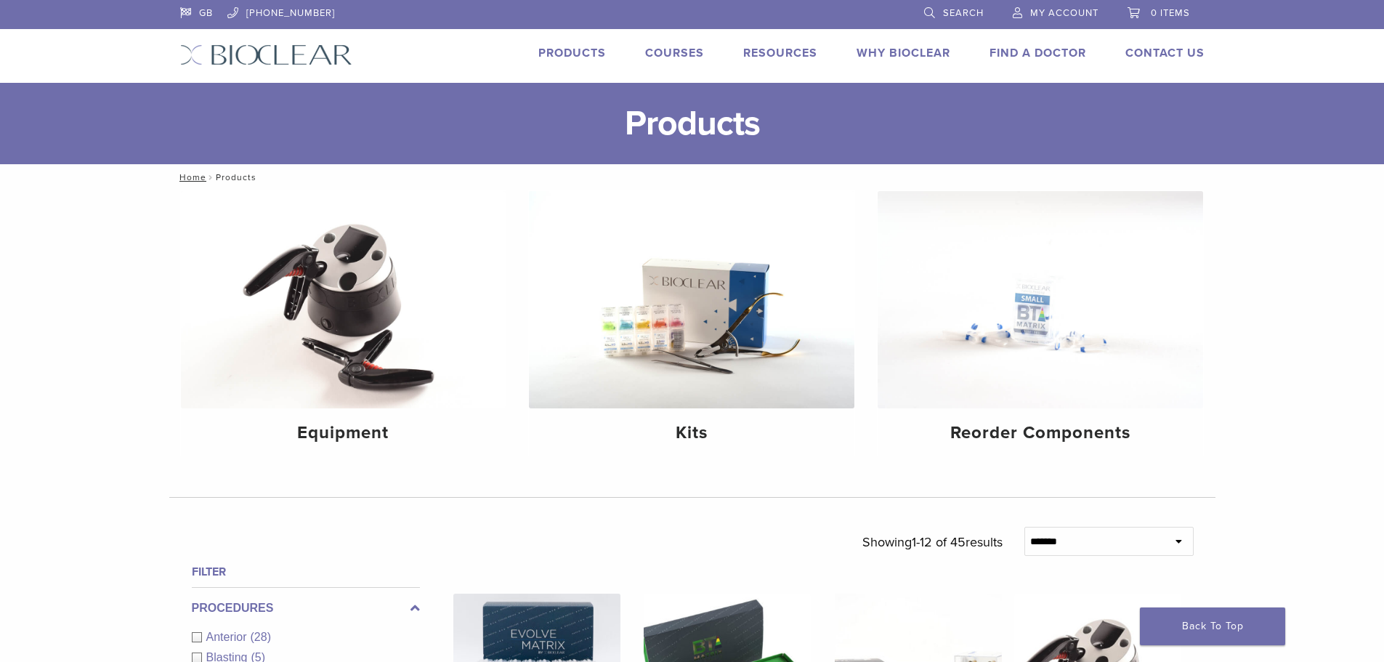 The width and height of the screenshot is (1384, 662). Describe the element at coordinates (1164, 53) in the screenshot. I see `a: Contact Us` at that location.